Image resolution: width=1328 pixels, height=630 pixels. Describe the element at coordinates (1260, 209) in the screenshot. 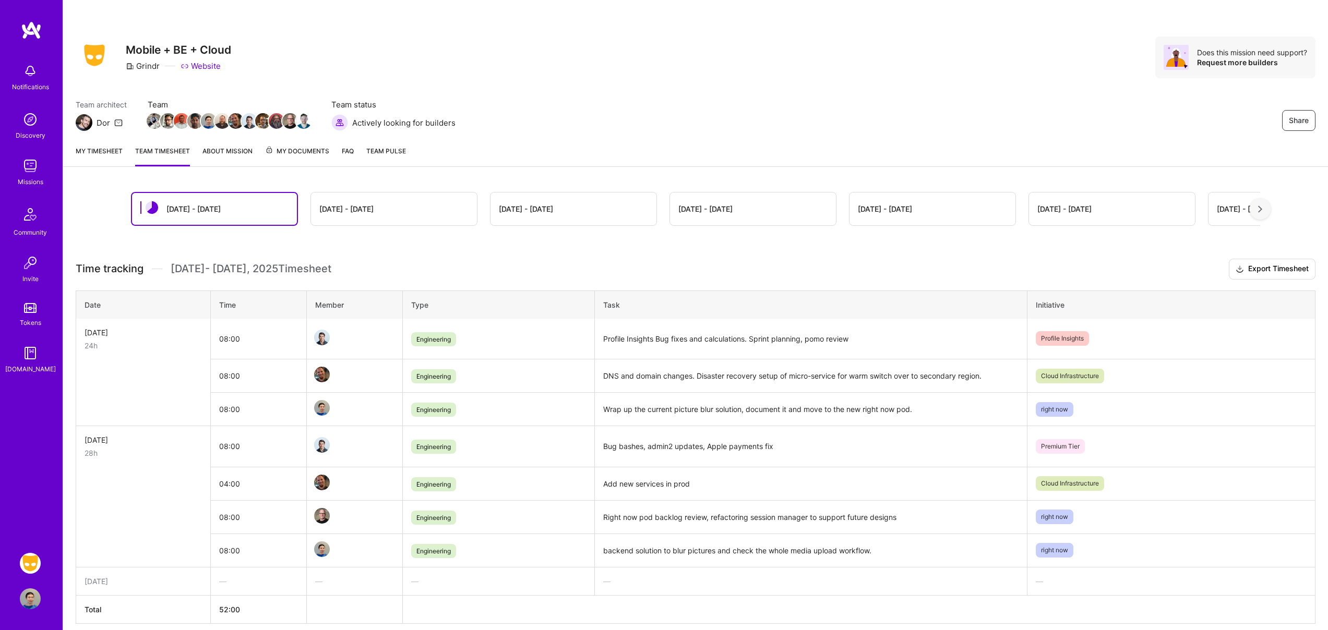

I see `img: right` at that location.